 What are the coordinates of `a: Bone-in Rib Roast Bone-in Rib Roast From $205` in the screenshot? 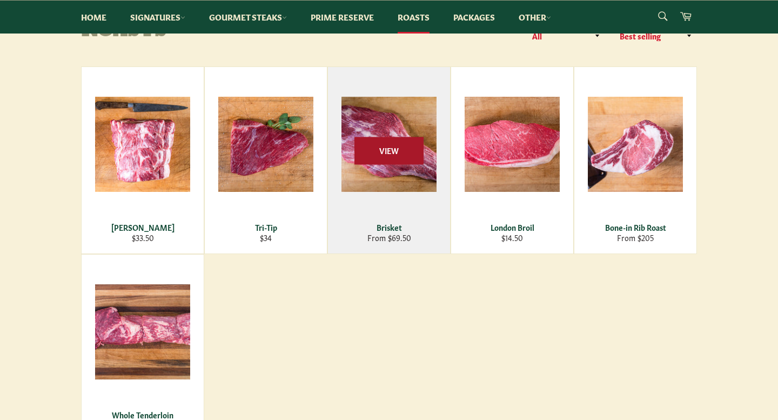 It's located at (636, 160).